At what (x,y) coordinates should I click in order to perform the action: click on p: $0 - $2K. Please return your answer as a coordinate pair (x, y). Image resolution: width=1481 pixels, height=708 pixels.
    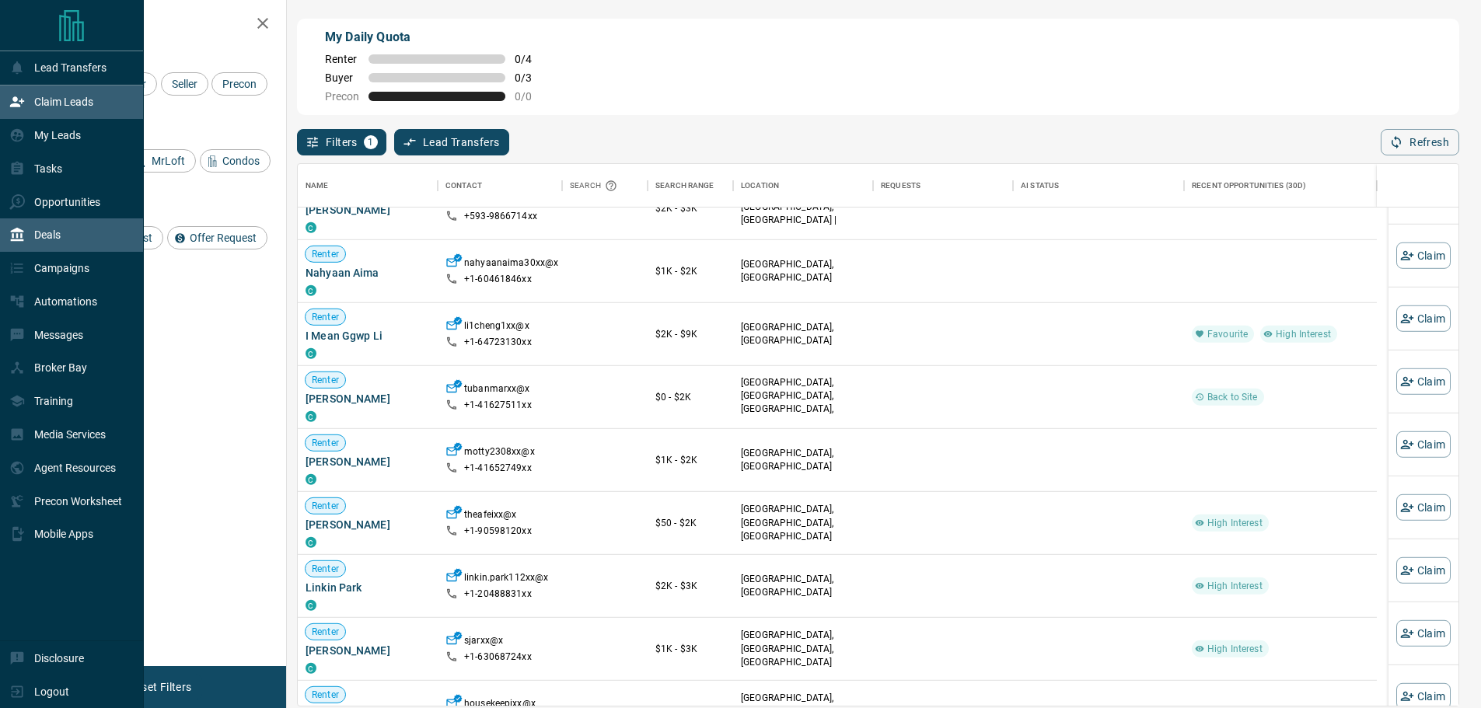
    Looking at the image, I should click on (691, 397).